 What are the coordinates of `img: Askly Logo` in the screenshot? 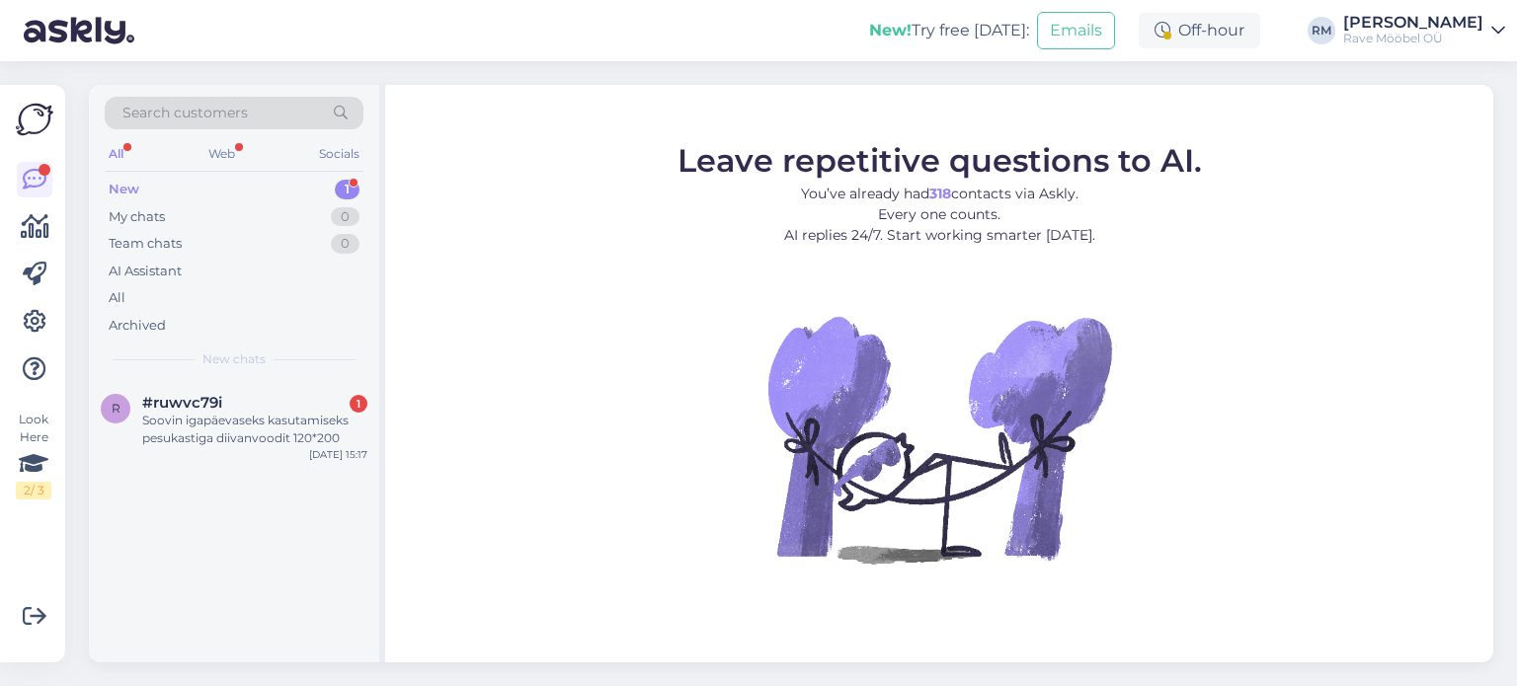 It's located at (35, 119).